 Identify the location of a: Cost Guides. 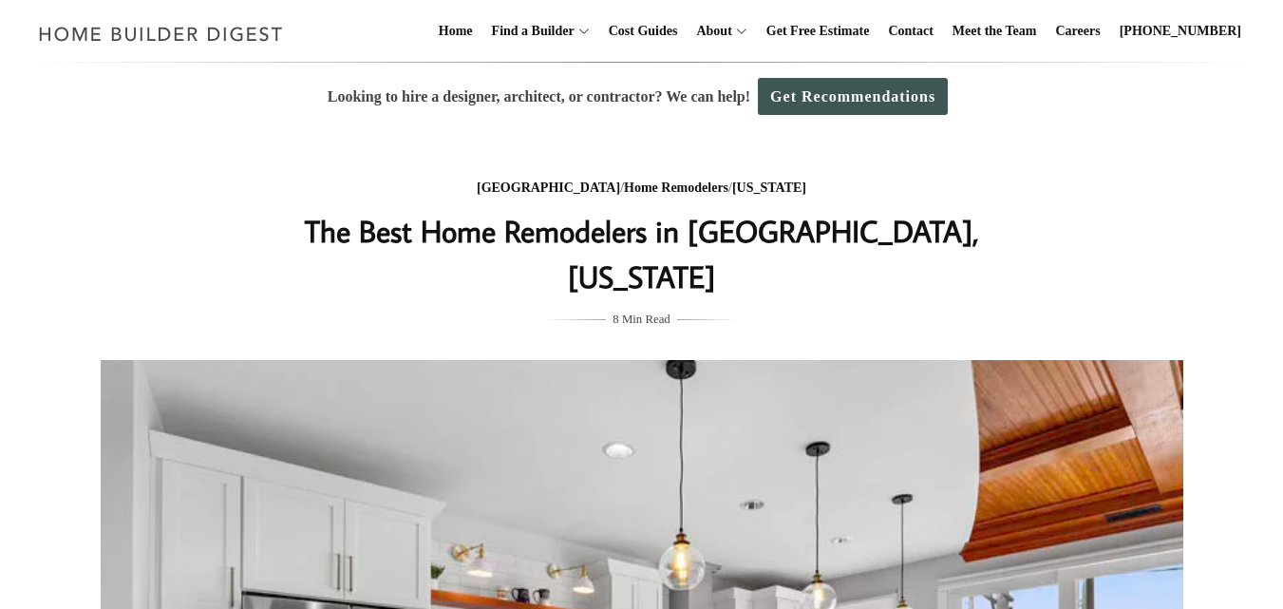
(643, 31).